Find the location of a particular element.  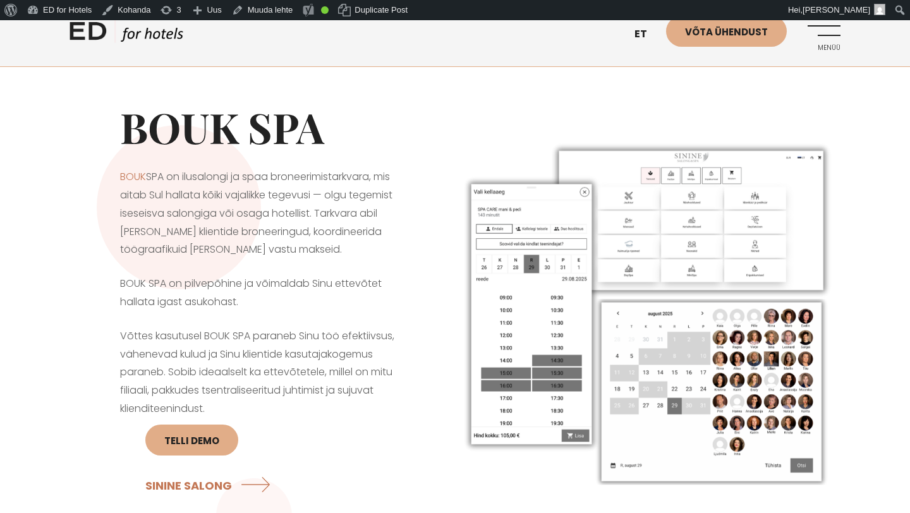

p: SPA on ilusalongi ja spaa broneerimistarkvara, mis aitab Sul hallata kõiki vajalikke tegevusi — o... is located at coordinates (262, 213).